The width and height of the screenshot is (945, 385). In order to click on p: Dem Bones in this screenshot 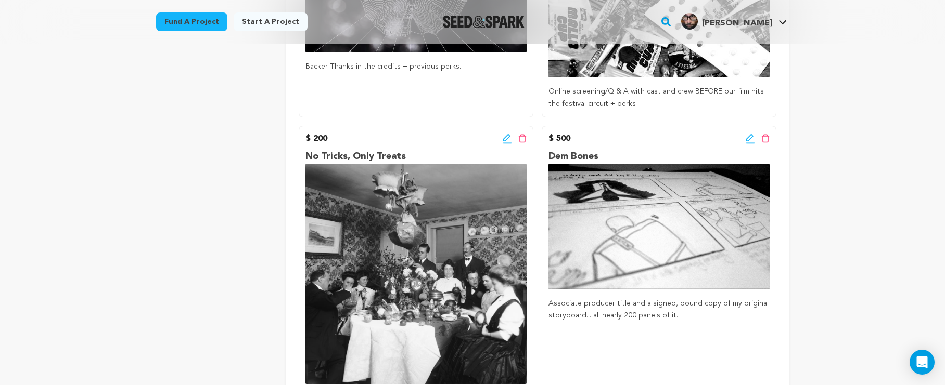, I will do `click(659, 157)`.